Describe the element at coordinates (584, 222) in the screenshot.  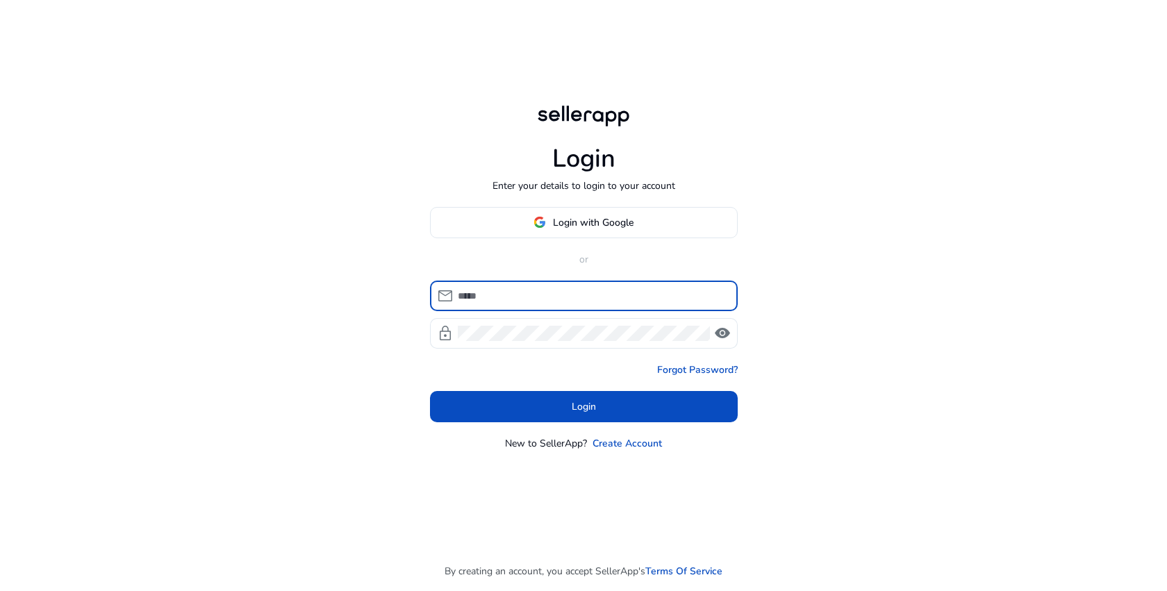
I see `button: Login with Google` at that location.